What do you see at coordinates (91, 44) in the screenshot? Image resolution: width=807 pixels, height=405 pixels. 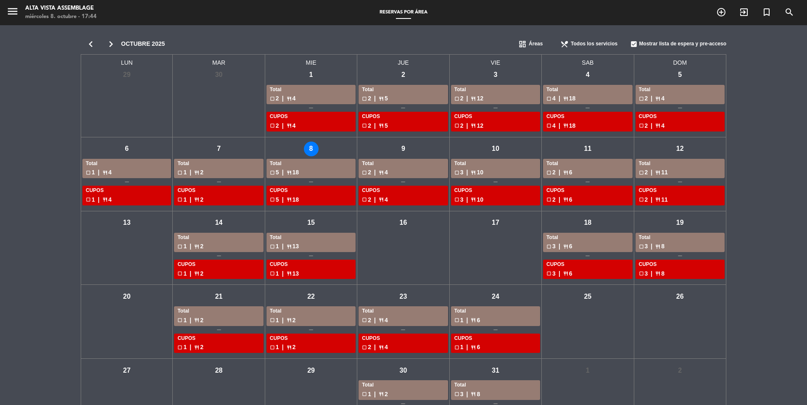 I see `i: chevron_left` at bounding box center [91, 44].